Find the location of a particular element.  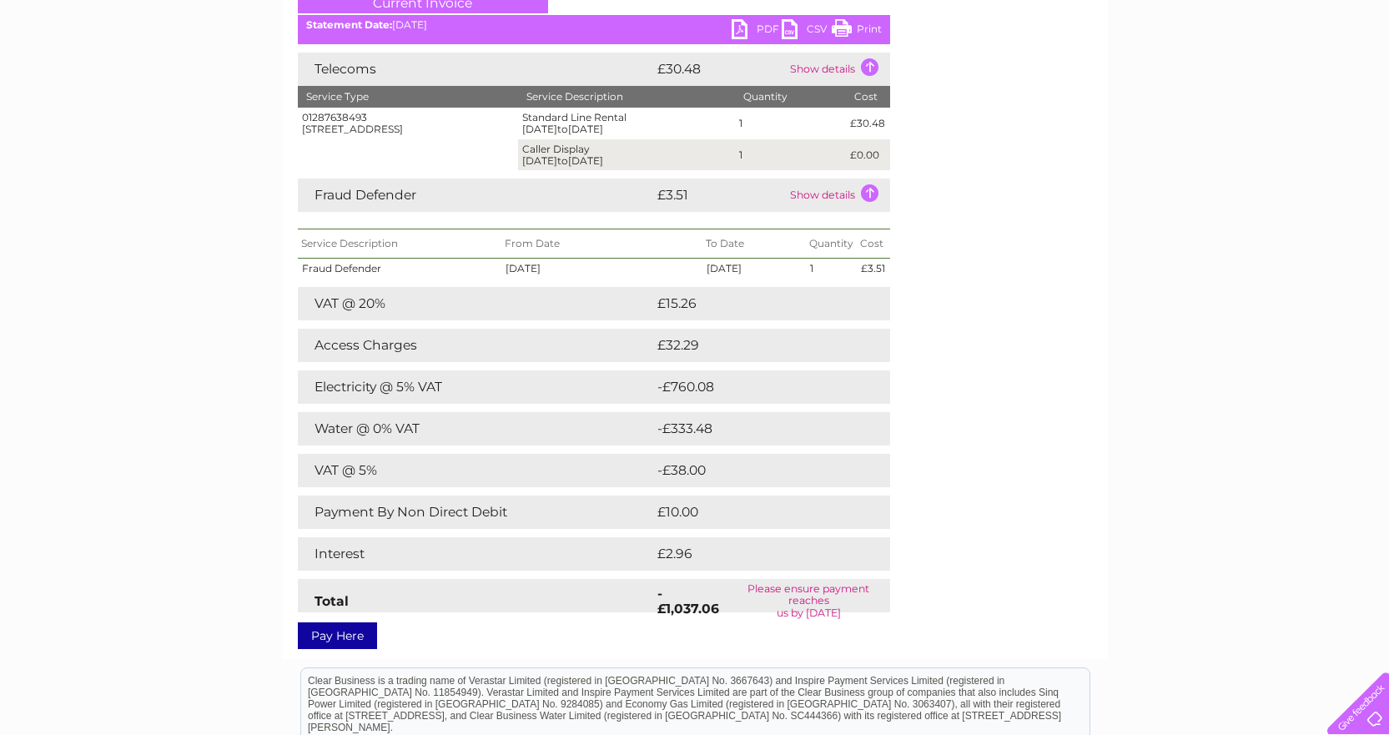

a: Print is located at coordinates (857, 31).